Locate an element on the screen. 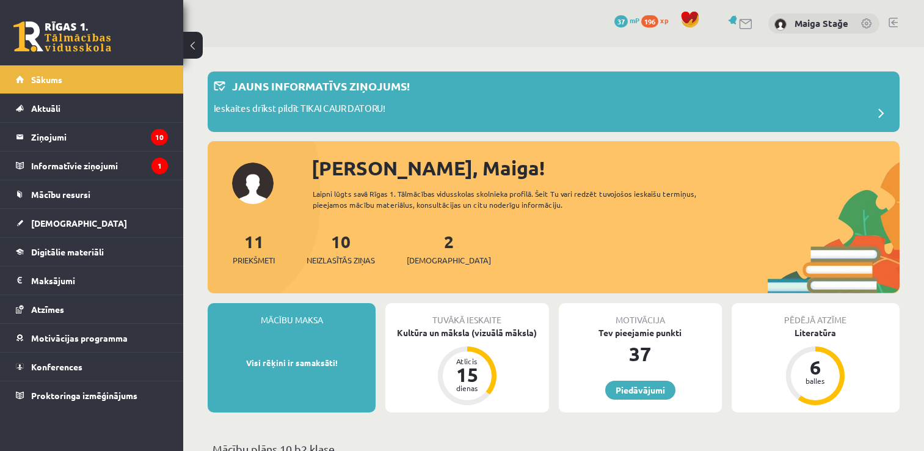 The width and height of the screenshot is (924, 451). div: Tuvākā ieskaite is located at coordinates (466, 314).